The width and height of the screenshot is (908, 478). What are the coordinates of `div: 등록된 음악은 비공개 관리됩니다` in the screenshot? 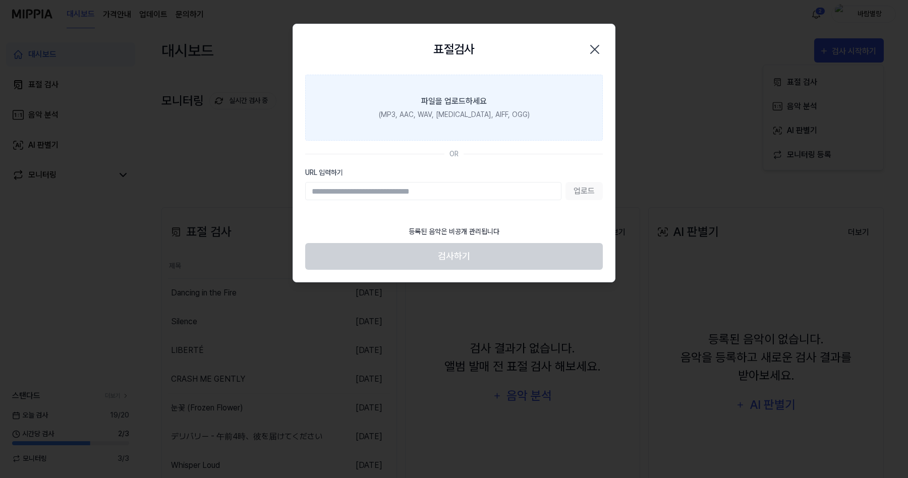 It's located at (454, 232).